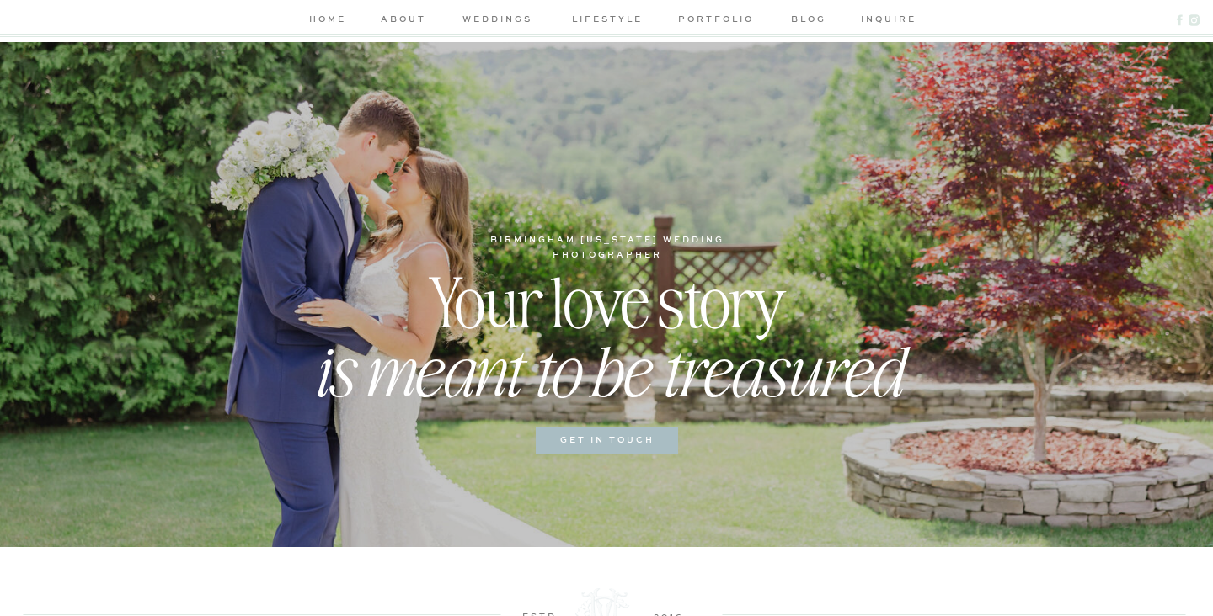 This screenshot has height=616, width=1213. What do you see at coordinates (606, 287) in the screenshot?
I see `h2: Your love story` at bounding box center [606, 287].